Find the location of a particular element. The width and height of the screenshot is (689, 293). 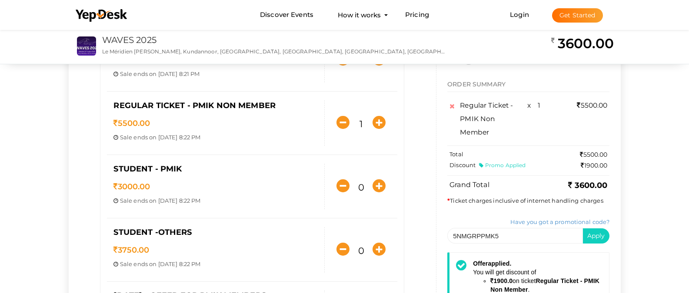

a: Login is located at coordinates (519, 14).